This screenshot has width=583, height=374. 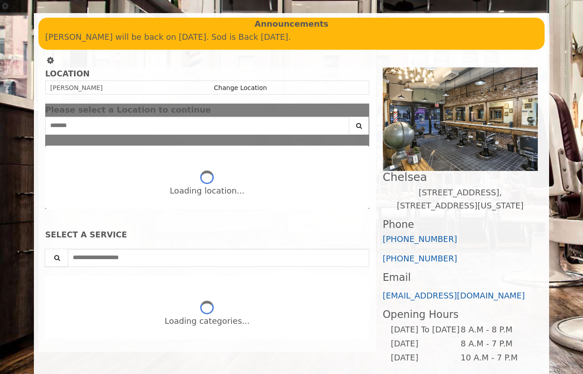 What do you see at coordinates (57, 258) in the screenshot?
I see `button: Service Search` at bounding box center [57, 258].